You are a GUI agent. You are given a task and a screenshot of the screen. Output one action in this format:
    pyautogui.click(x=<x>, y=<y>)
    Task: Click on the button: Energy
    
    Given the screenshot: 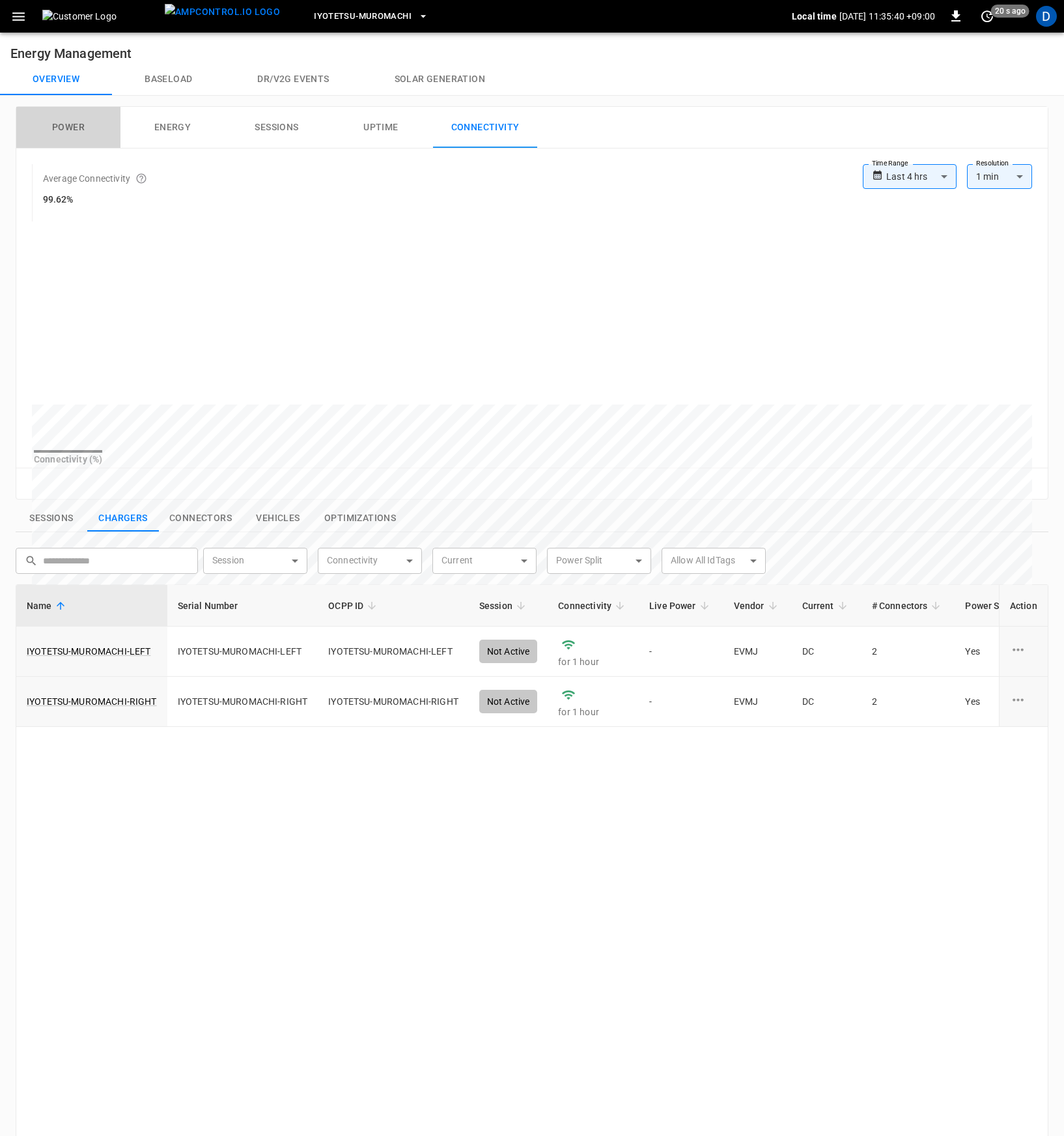 What is the action you would take?
    pyautogui.click(x=172, y=128)
    